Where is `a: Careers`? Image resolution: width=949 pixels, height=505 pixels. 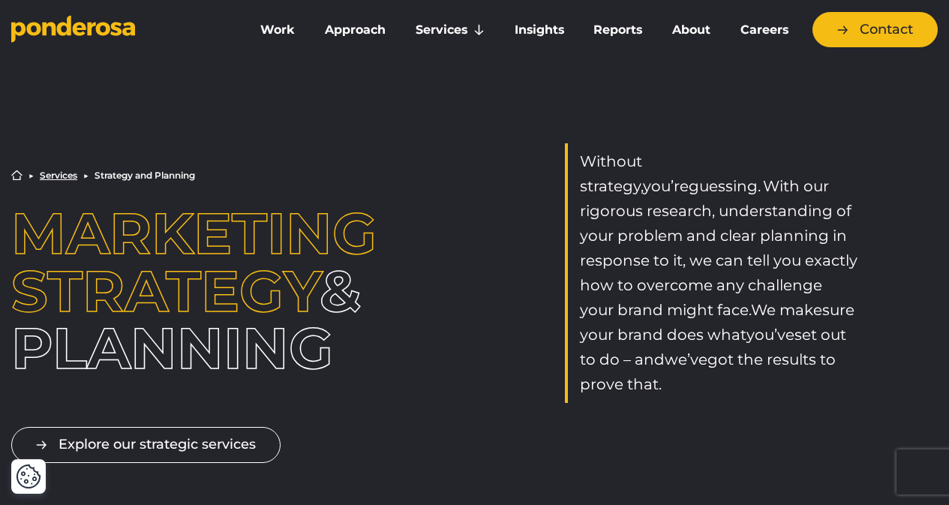
a: Careers is located at coordinates (765, 30).